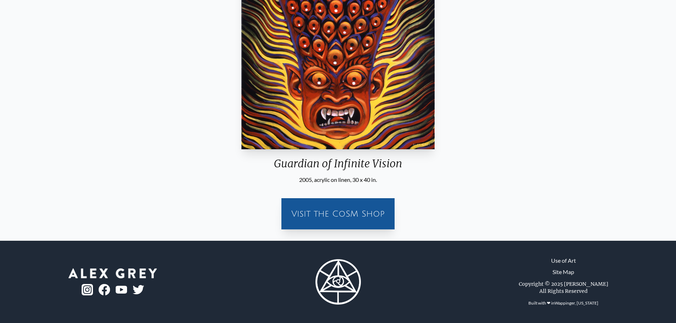  I want to click on div: Built with ❤ in, so click(564, 304).